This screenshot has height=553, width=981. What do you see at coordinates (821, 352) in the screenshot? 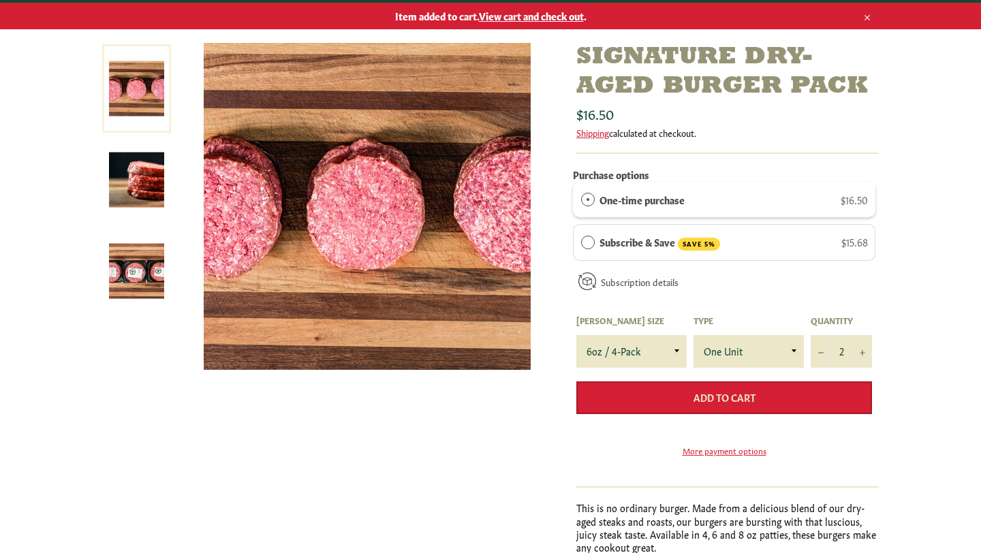
I see `button: Reduce item quantity by one` at bounding box center [821, 352].